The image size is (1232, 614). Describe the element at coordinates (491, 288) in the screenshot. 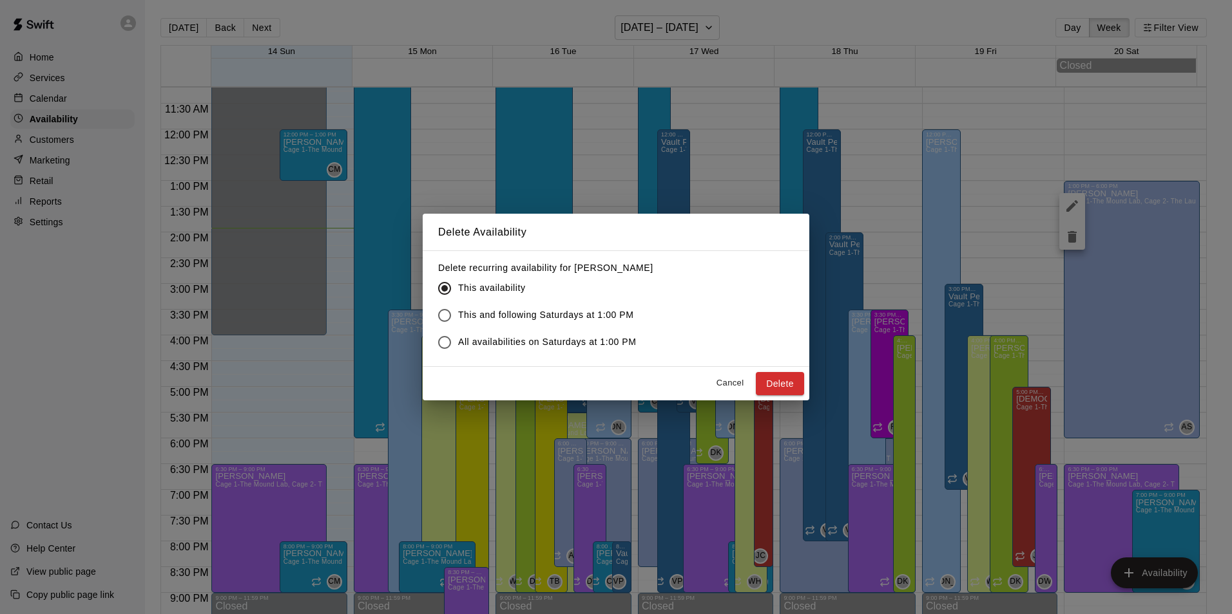

I see `span: This availability` at that location.